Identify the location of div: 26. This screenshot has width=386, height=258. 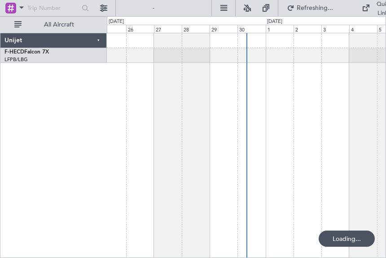
(140, 29).